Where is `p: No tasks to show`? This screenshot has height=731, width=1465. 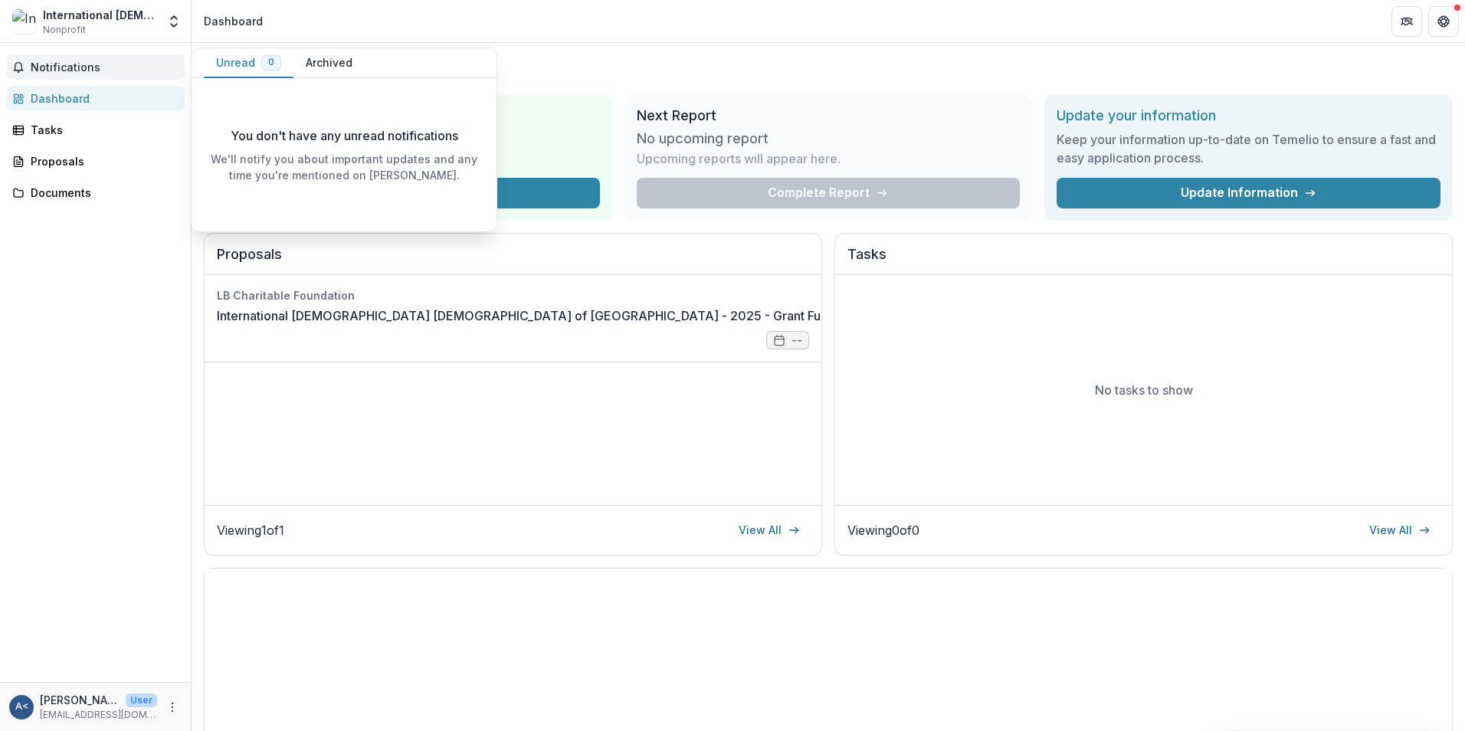 p: No tasks to show is located at coordinates (1144, 390).